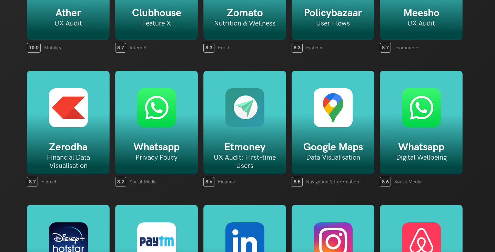 The height and width of the screenshot is (252, 495). Describe the element at coordinates (245, 13) in the screenshot. I see `h5: Zomato` at that location.